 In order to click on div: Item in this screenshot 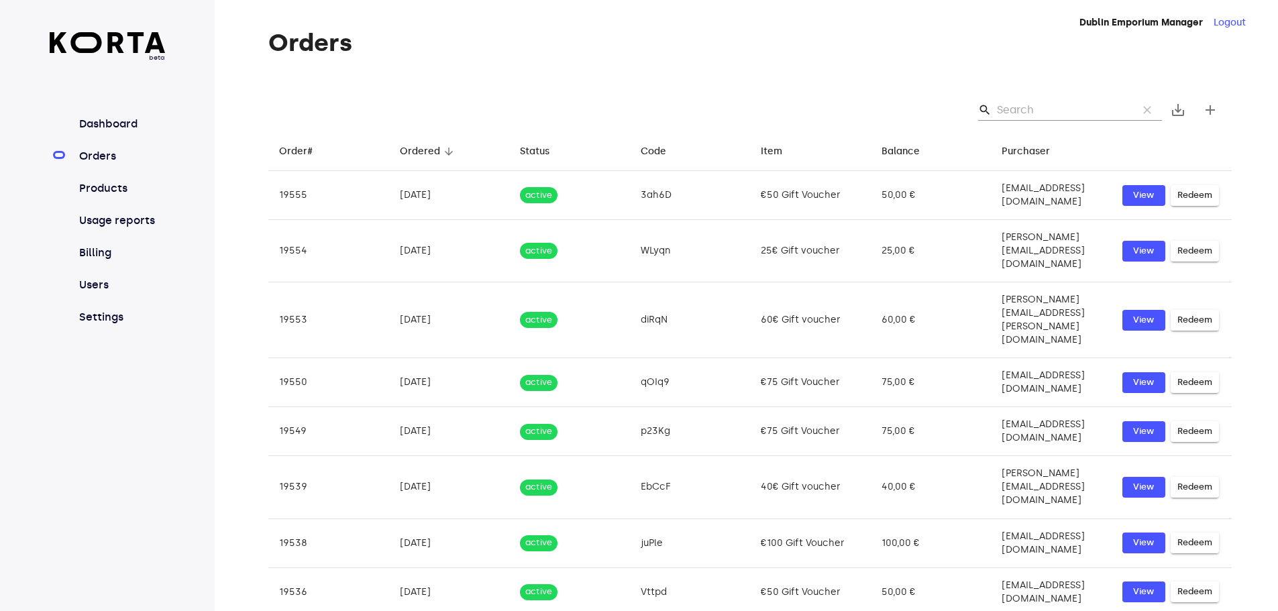, I will do `click(771, 152)`.